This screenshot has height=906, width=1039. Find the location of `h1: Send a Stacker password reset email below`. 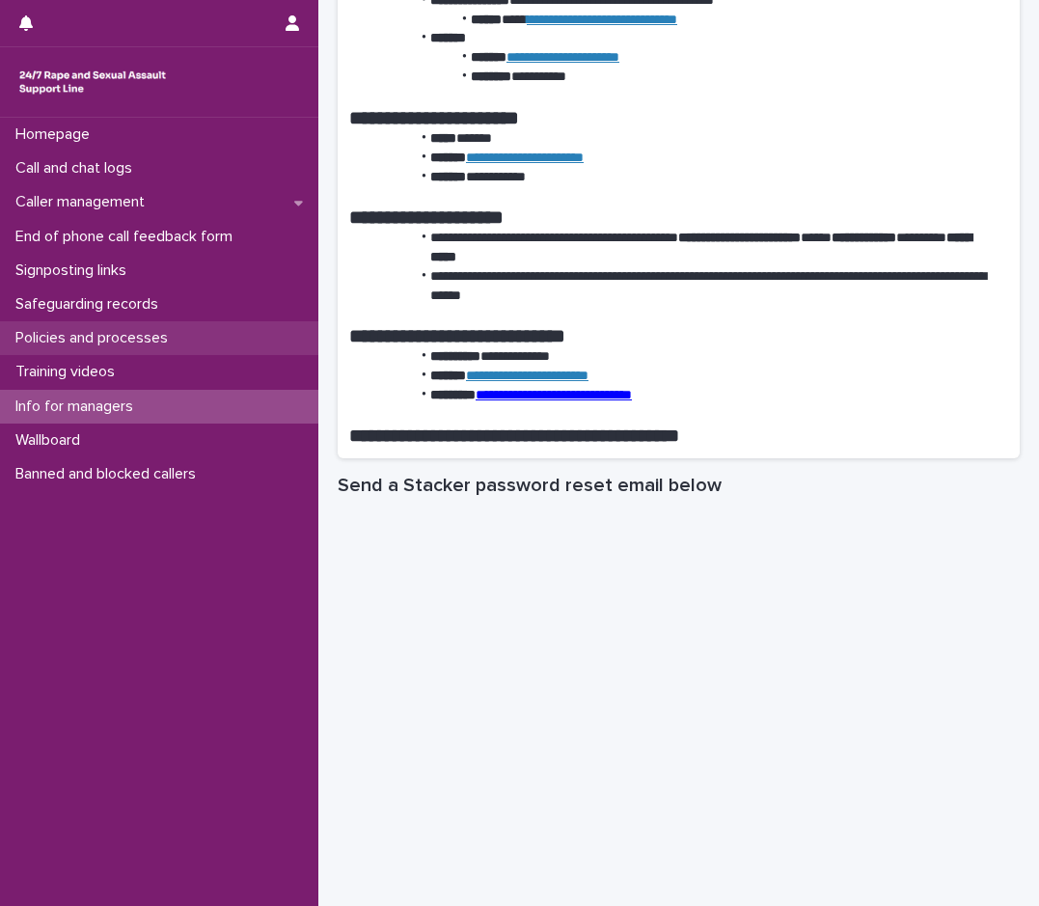

h1: Send a Stacker password reset email below is located at coordinates (678, 485).